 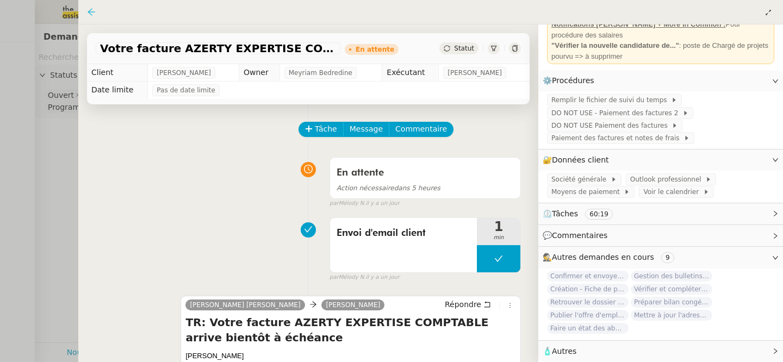 I want to click on span: Vérifier et compléter les feuilles de temps, so click(x=672, y=289).